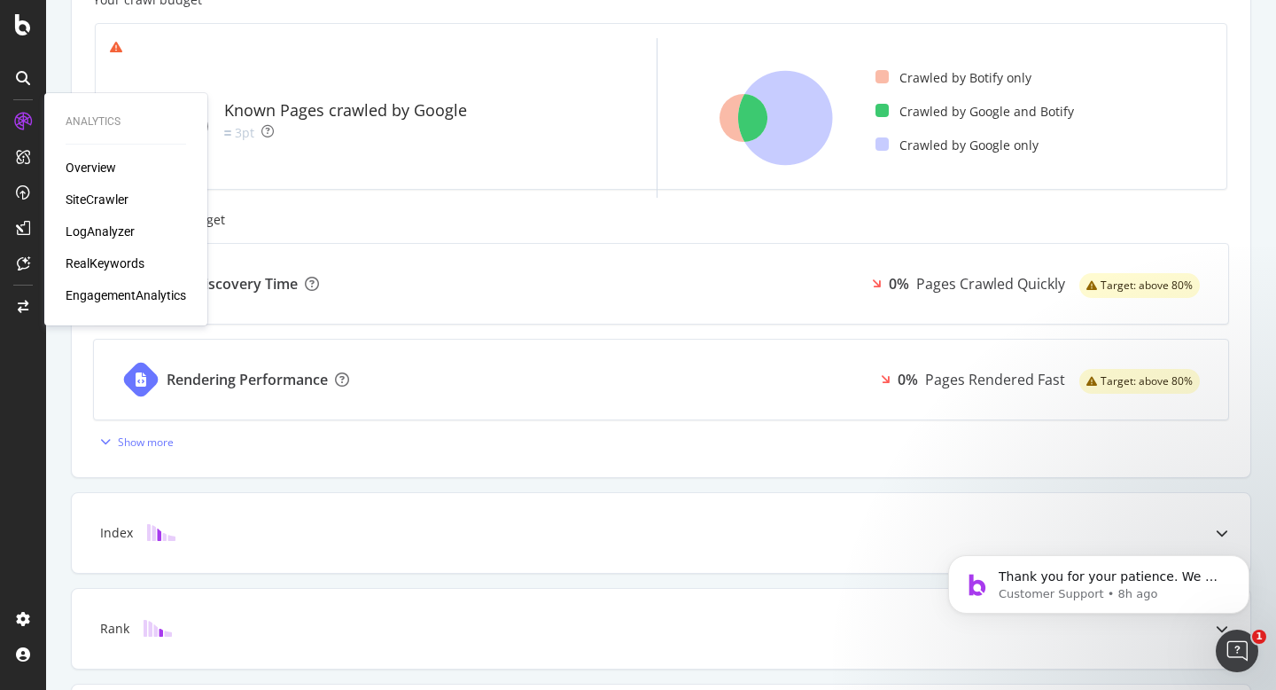 The image size is (1276, 690). Describe the element at coordinates (133, 441) in the screenshot. I see `button: Show more` at that location.